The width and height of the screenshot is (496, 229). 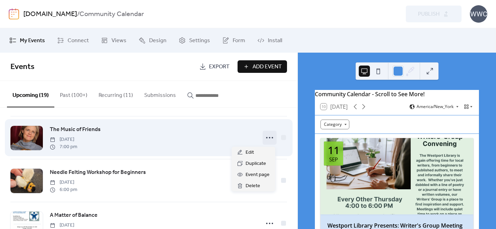 I want to click on a: Settings, so click(x=195, y=40).